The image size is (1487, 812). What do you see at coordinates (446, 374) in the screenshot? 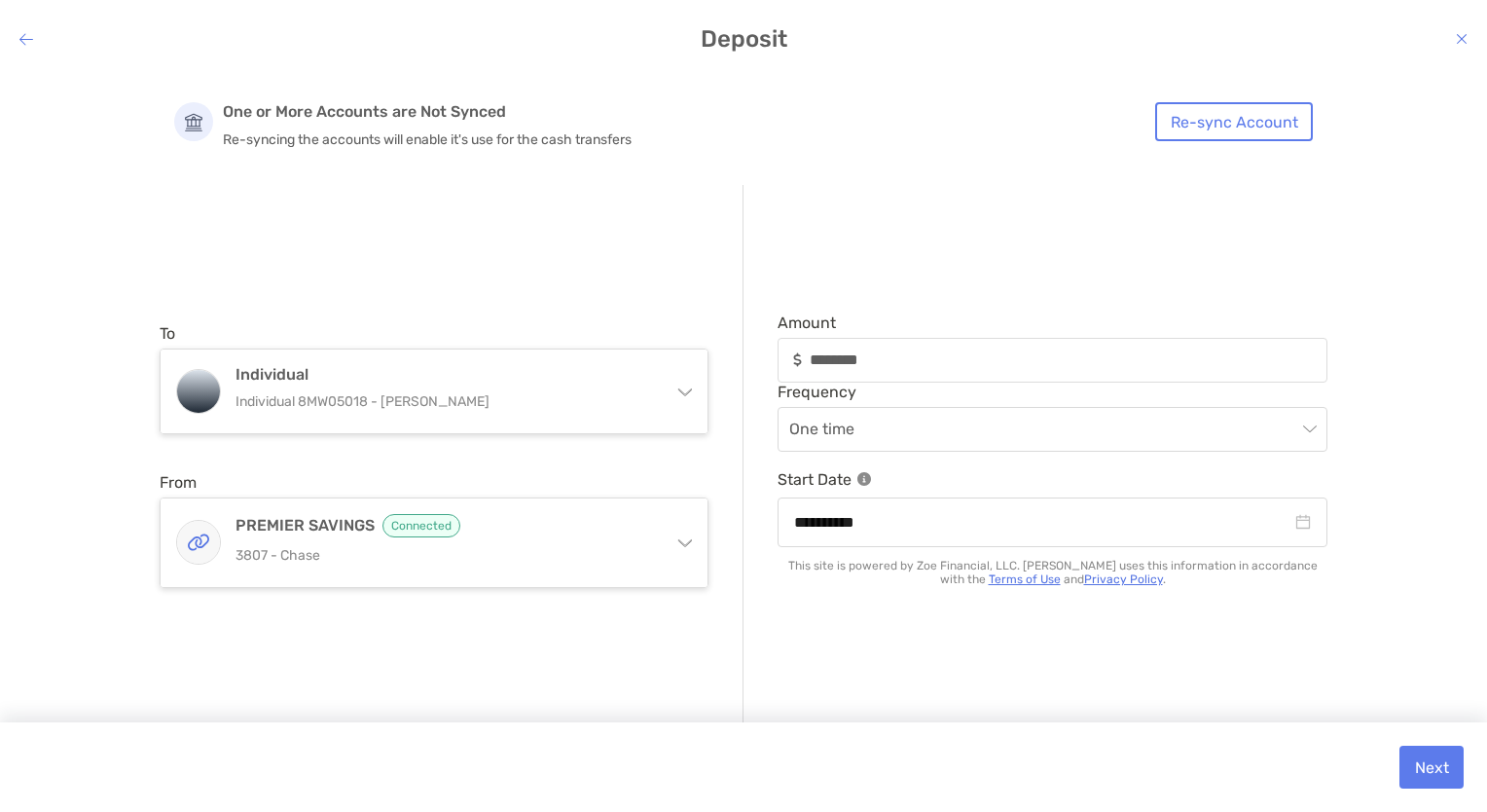
I see `h4: Individual` at bounding box center [446, 374].